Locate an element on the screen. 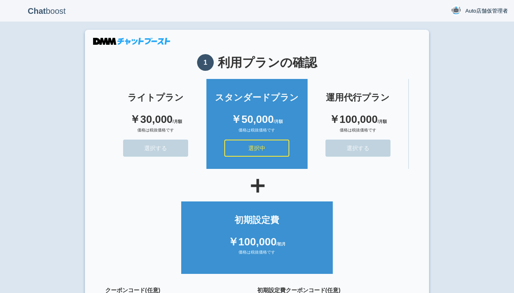 The height and width of the screenshot is (293, 514). button: 選択中 is located at coordinates (257, 148).